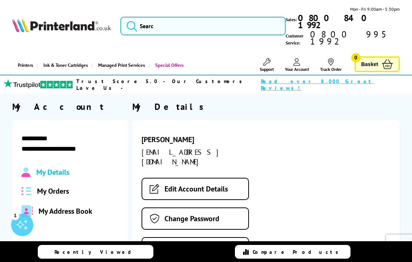  Describe the element at coordinates (291, 19) in the screenshot. I see `span: Sales:` at that location.